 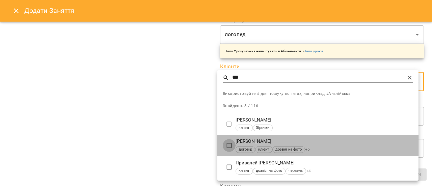 What do you see at coordinates (245, 149) in the screenshot?
I see `span: договір` at bounding box center [245, 149].